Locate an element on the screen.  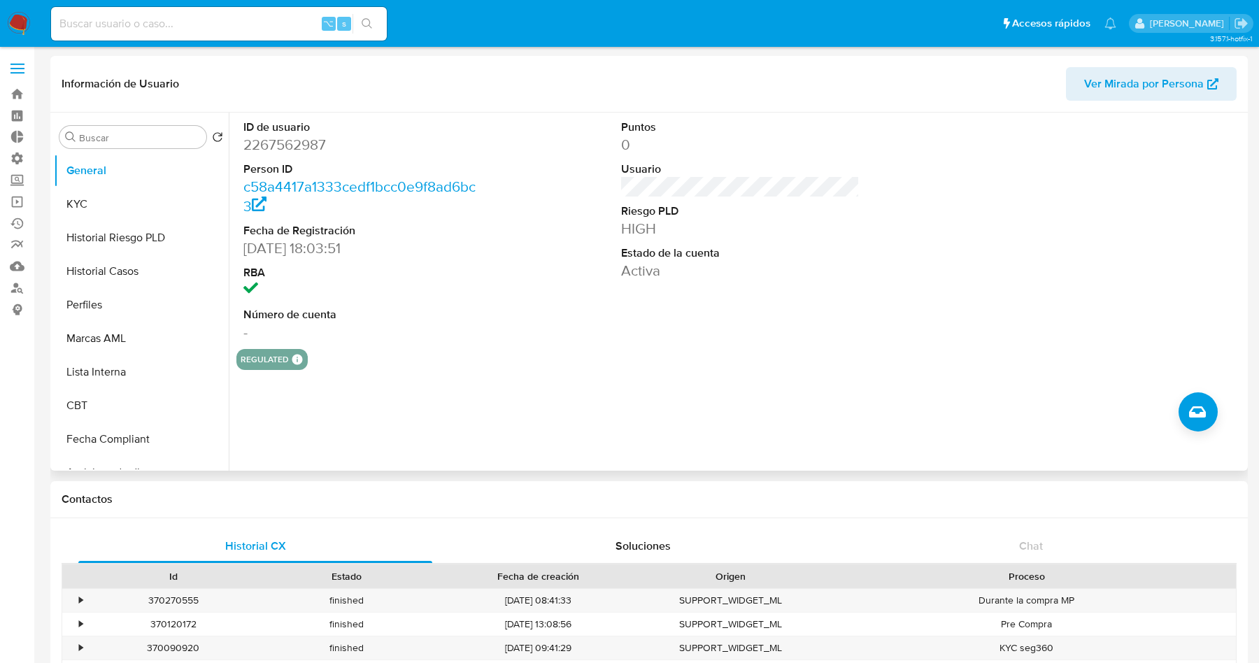
div: 370270555 is located at coordinates (173, 600).